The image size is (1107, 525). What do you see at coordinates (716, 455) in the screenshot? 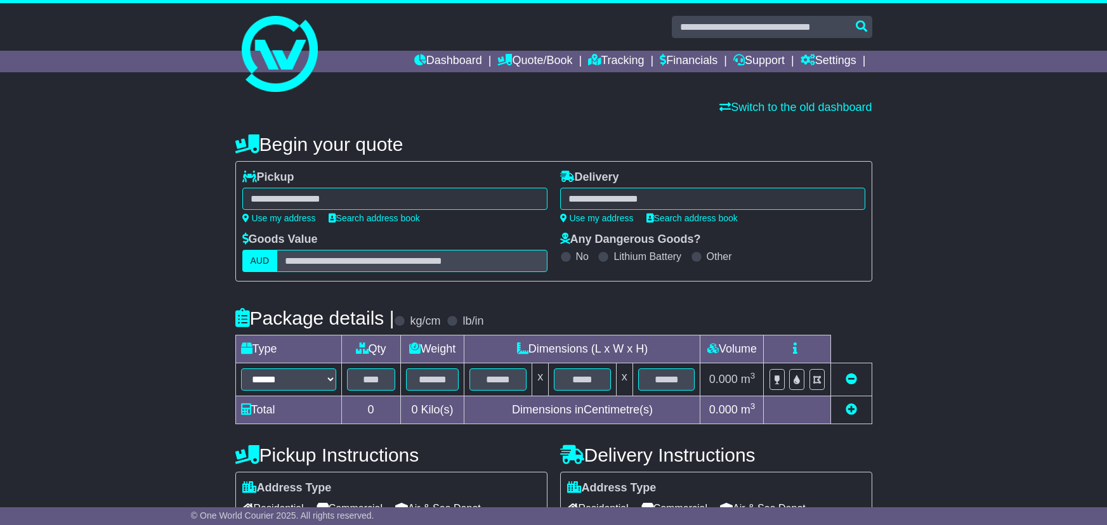
I see `h4: Delivery Instructions` at bounding box center [716, 455].